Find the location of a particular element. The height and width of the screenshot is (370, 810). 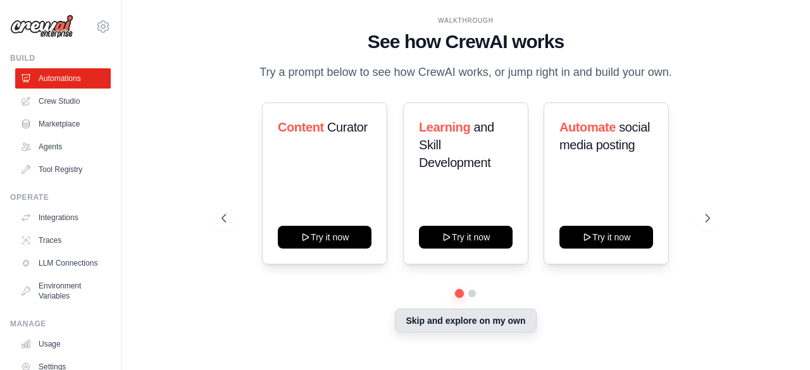

a: LLM Connections is located at coordinates (63, 263).